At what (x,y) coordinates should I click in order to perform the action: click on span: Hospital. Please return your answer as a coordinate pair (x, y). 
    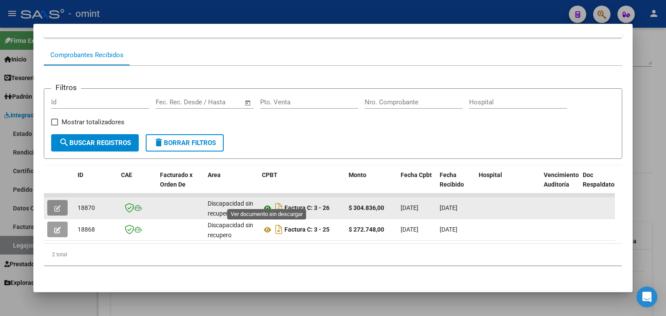
    Looking at the image, I should click on (490, 175).